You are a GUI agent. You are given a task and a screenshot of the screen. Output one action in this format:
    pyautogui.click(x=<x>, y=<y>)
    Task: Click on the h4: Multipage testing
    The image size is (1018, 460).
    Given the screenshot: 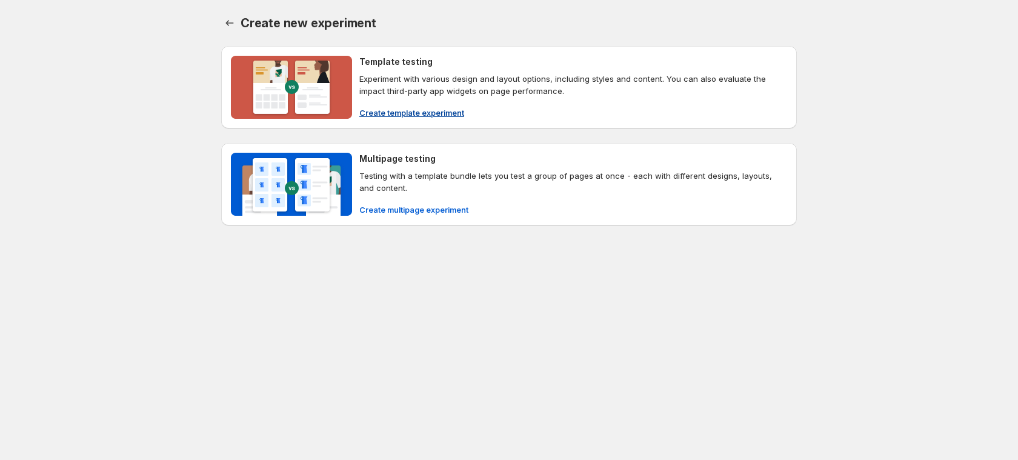 What is the action you would take?
    pyautogui.click(x=398, y=159)
    